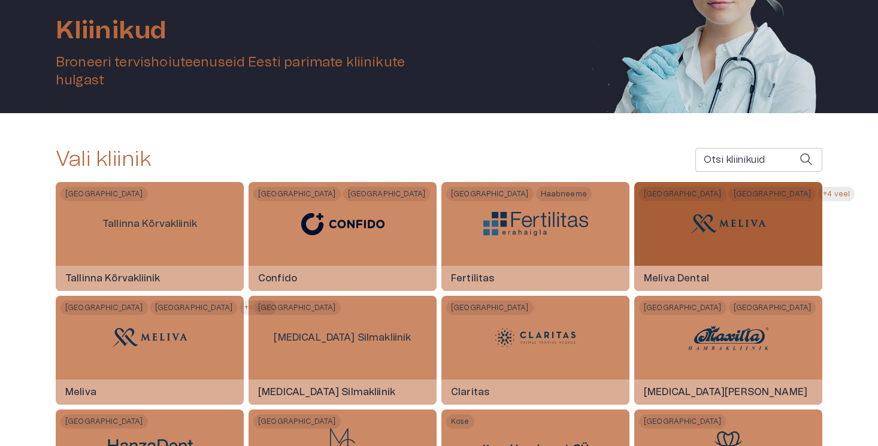 The width and height of the screenshot is (878, 446). What do you see at coordinates (473, 279) in the screenshot?
I see `h6: Fertilitas` at bounding box center [473, 279].